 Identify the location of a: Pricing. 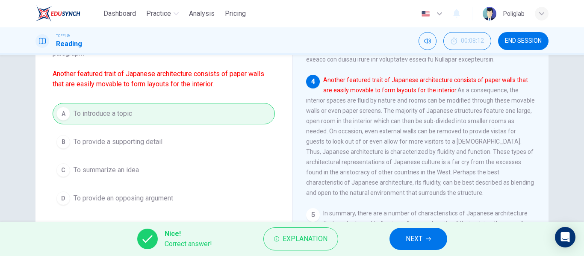
(235, 14).